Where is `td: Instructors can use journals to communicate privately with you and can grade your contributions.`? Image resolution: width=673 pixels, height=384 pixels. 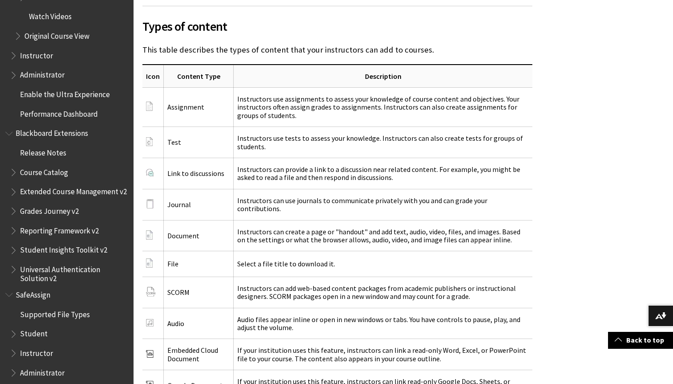
td: Instructors can use journals to communicate privately with you and can grade your contributions. is located at coordinates (383, 204).